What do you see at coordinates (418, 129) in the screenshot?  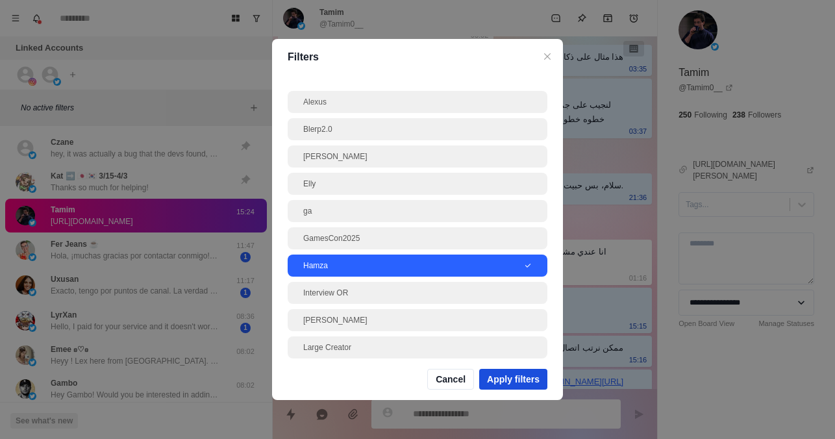 I see `div: Blerp2.0` at bounding box center [418, 129].